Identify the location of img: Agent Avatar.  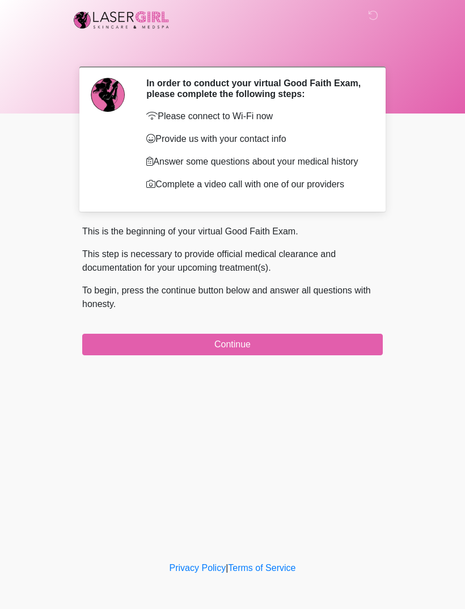
(108, 95).